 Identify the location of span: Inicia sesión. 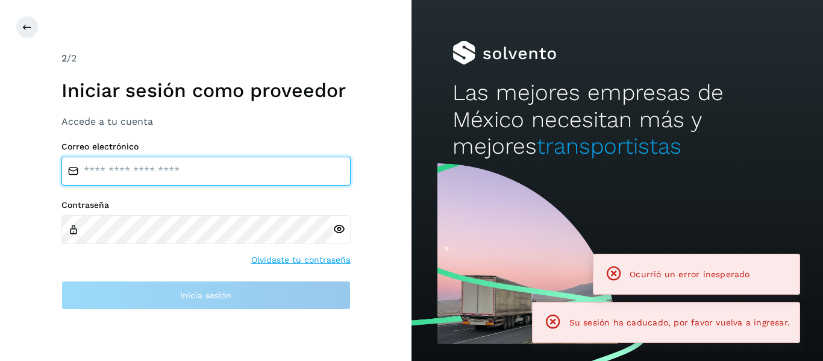
(205, 295).